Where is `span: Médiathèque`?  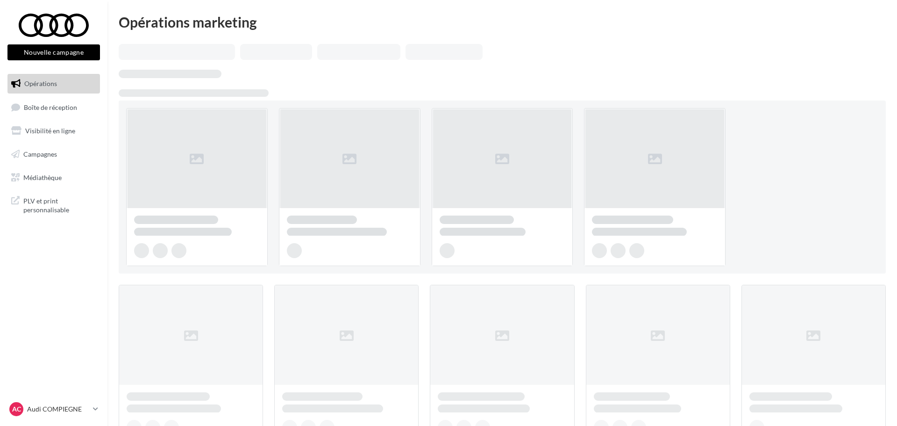 span: Médiathèque is located at coordinates (43, 177).